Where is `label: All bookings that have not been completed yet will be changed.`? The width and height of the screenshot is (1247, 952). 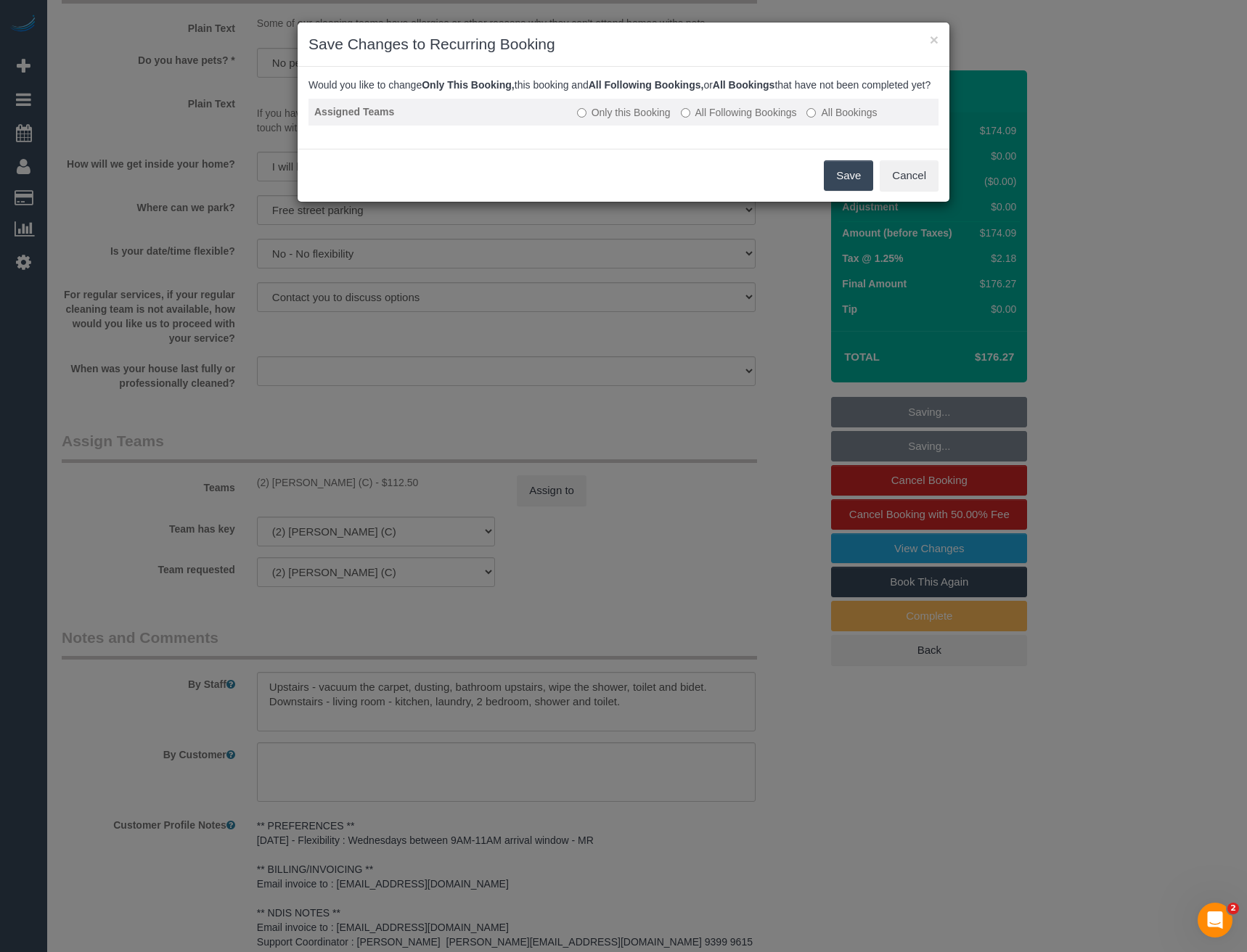
label: All bookings that have not been completed yet will be changed. is located at coordinates (841, 113).